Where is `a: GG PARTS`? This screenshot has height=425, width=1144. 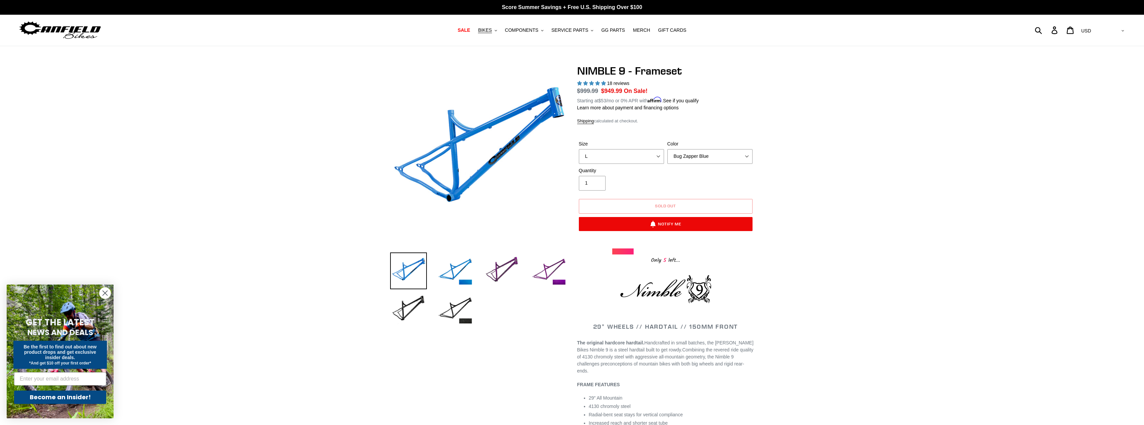 a: GG PARTS is located at coordinates (613, 30).